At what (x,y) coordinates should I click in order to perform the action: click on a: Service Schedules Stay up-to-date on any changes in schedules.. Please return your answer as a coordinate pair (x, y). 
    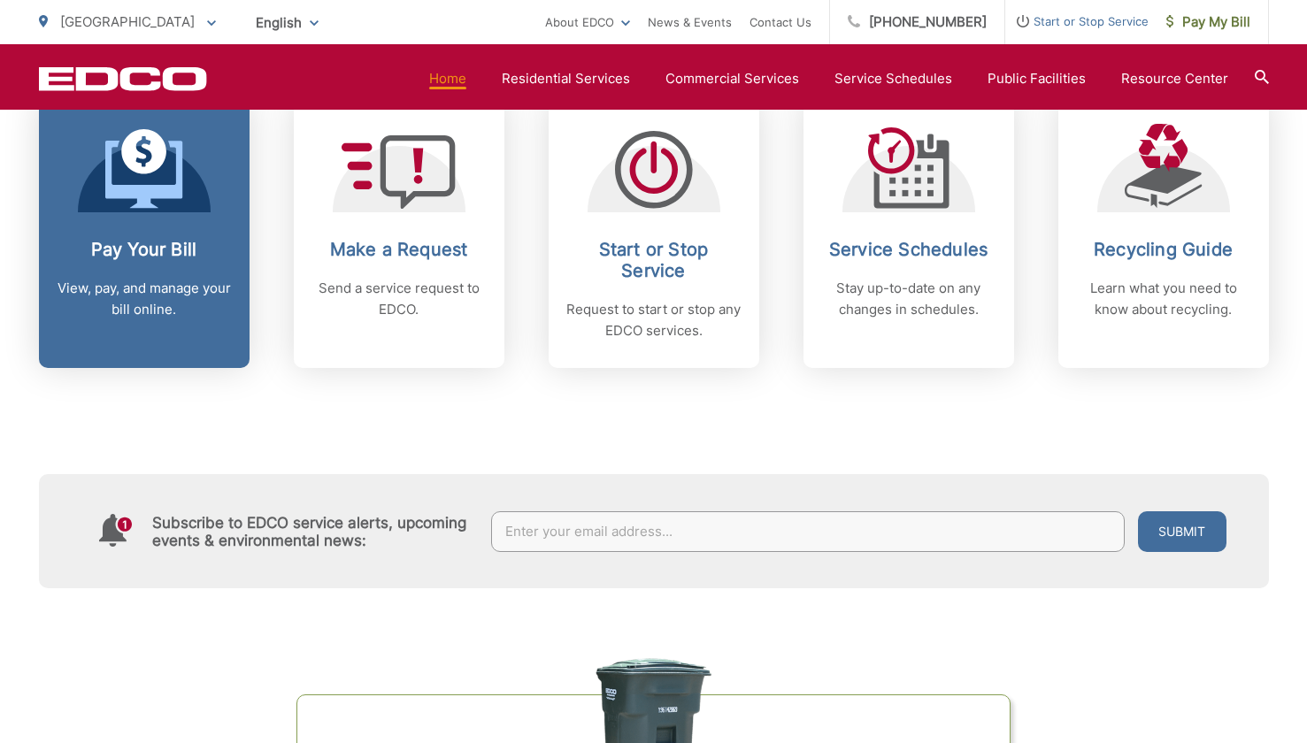
    Looking at the image, I should click on (909, 233).